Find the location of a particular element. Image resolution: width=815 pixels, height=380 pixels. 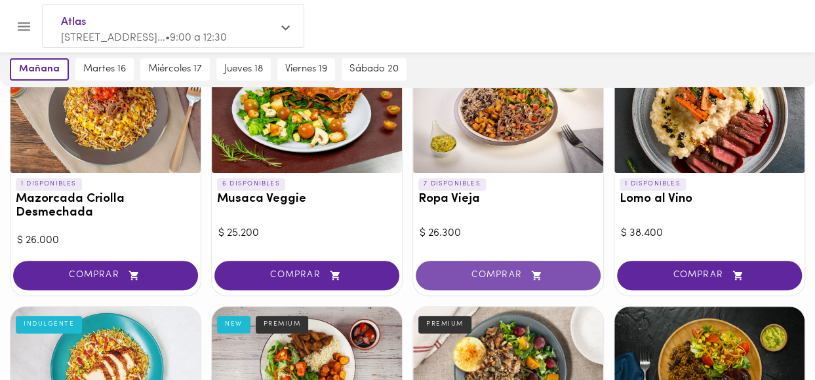

button: miércoles 17 is located at coordinates (175, 69).